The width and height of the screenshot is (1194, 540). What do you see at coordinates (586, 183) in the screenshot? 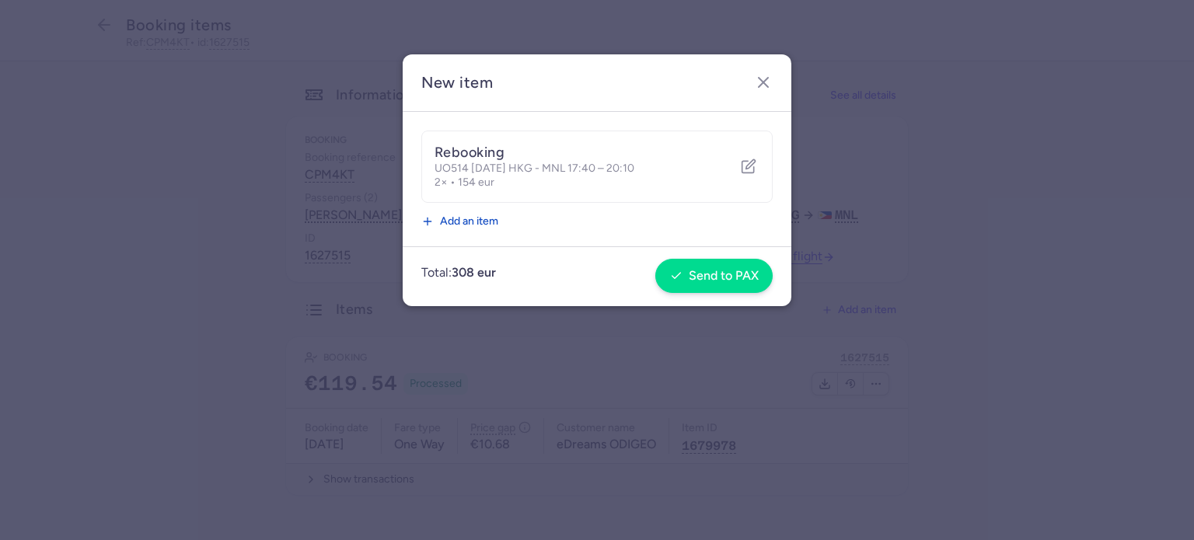
I see `p: 2× • 154 eur` at bounding box center [586, 183].